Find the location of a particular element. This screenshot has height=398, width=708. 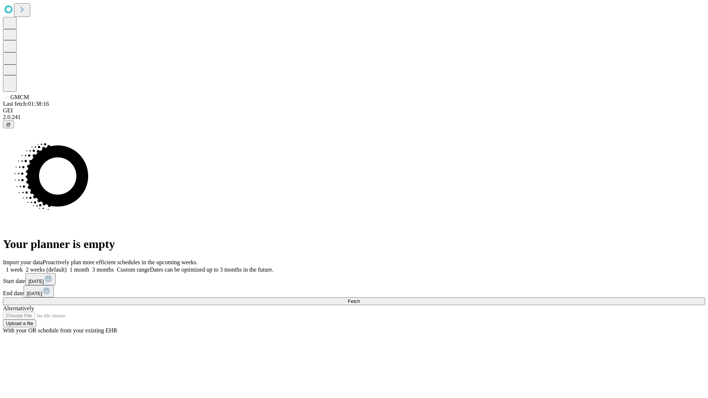

span: 1 month is located at coordinates (79, 270).